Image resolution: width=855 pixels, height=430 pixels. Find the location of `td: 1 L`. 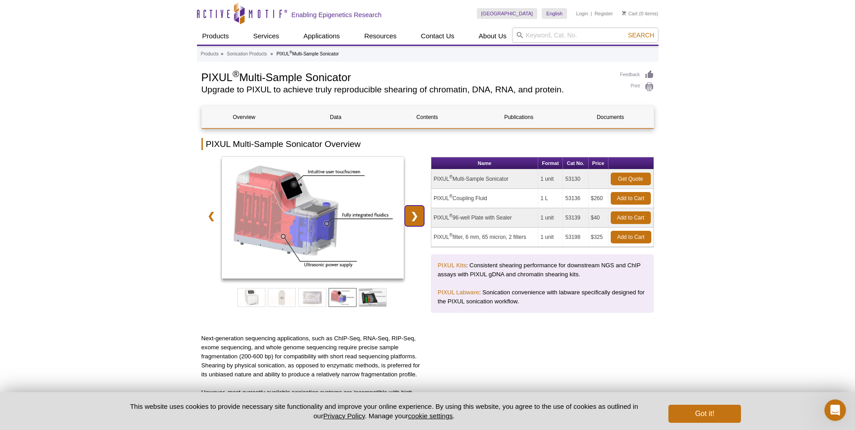

td: 1 L is located at coordinates (550, 198).